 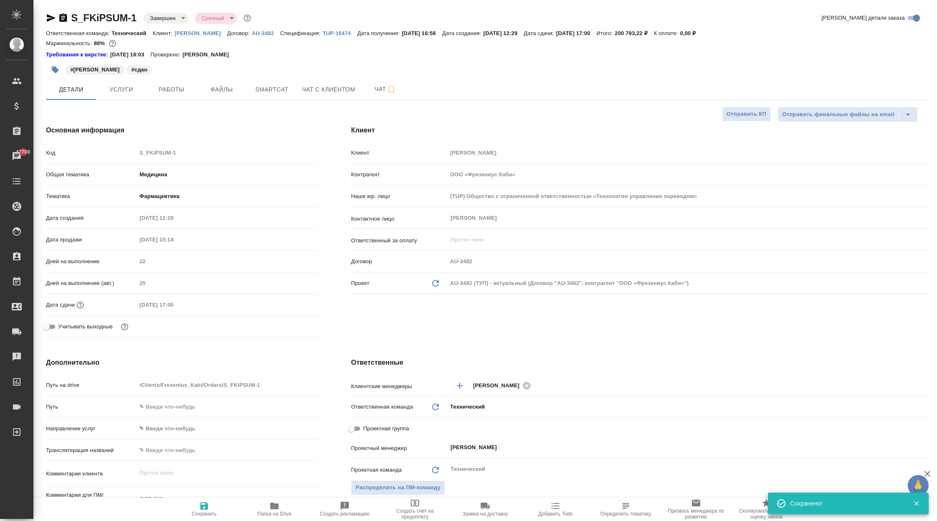 What do you see at coordinates (687, 283) in the screenshot?
I see `div: AU-3482 (ТУП) - актуальный (Договор "AU-3482", контрагент "ООО «Фрезениус Каби»")` at bounding box center [687, 283].